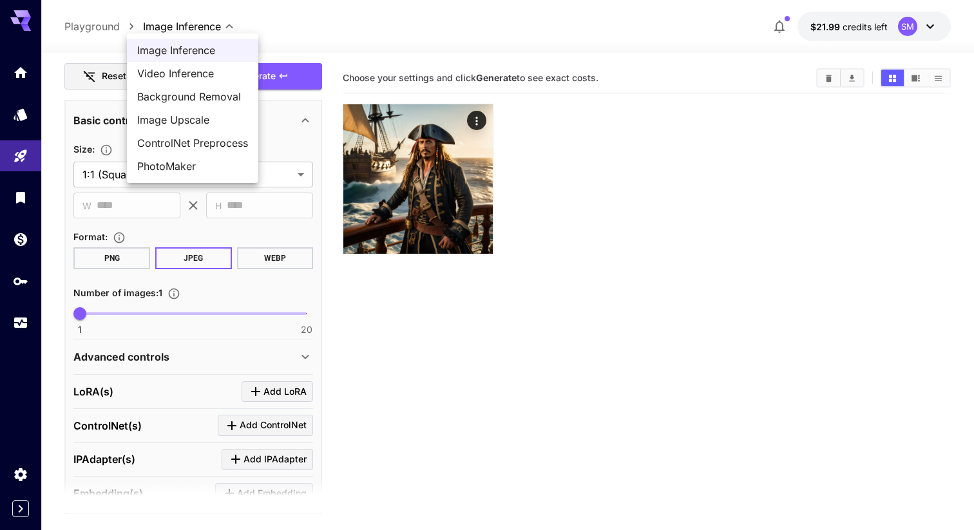 Image resolution: width=974 pixels, height=530 pixels. What do you see at coordinates (193, 97) in the screenshot?
I see `span: Background Removal` at bounding box center [193, 97].